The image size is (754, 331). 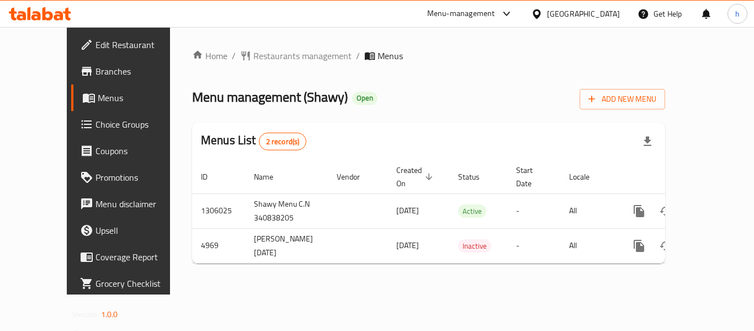 I want to click on td: 1306025, so click(x=219, y=210).